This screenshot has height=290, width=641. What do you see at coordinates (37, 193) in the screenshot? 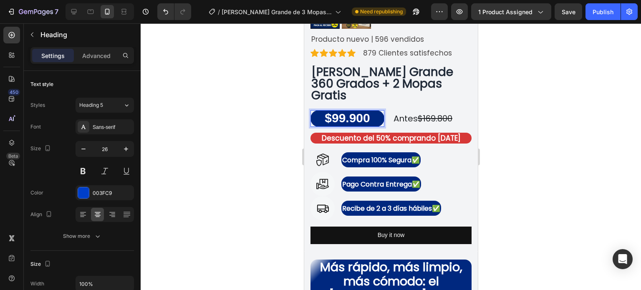
I see `div: Color` at bounding box center [37, 193].